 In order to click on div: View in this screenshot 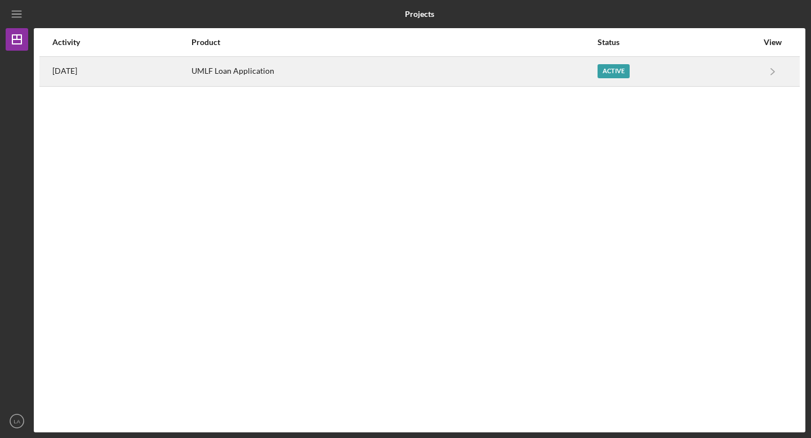, I will do `click(772, 42)`.